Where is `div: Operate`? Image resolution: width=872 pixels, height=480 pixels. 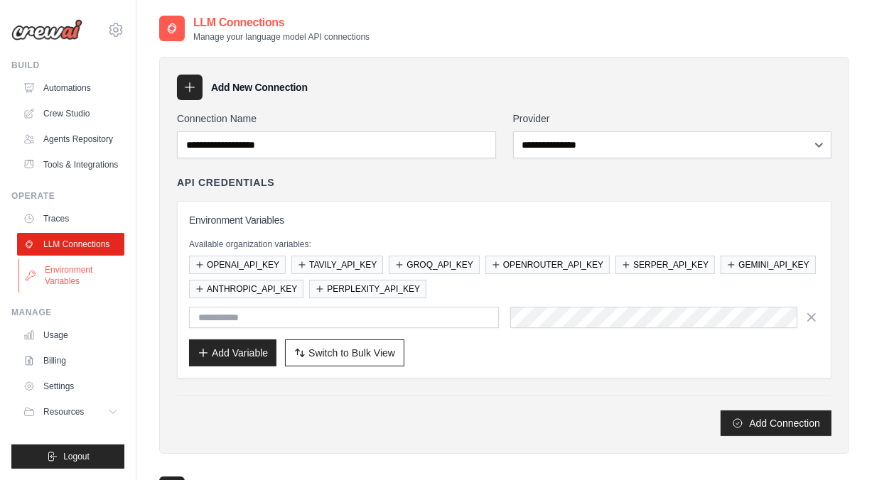
div: Operate is located at coordinates (68, 196).